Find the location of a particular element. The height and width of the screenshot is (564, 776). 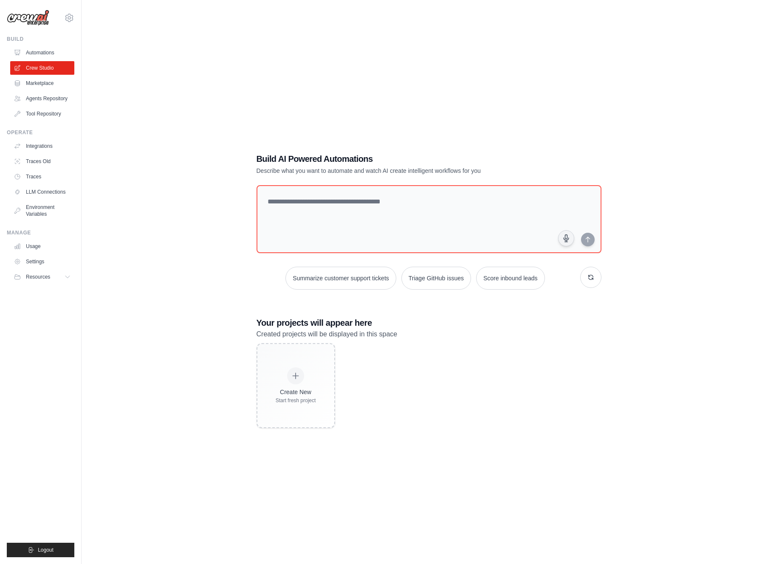

button: Triage GitHub issues is located at coordinates (436, 278).